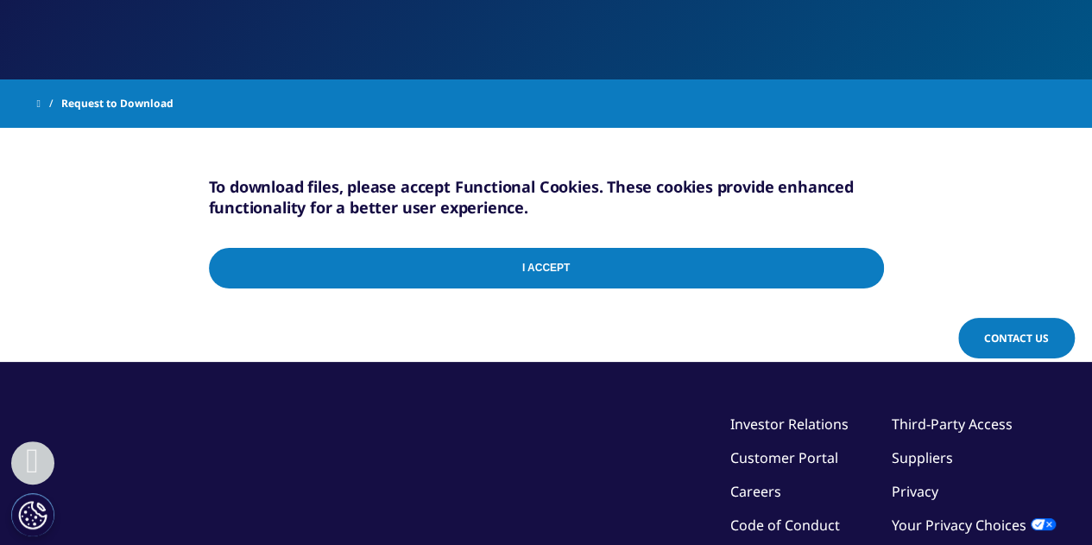 This screenshot has height=545, width=1092. I want to click on a: Investor Relations, so click(789, 424).